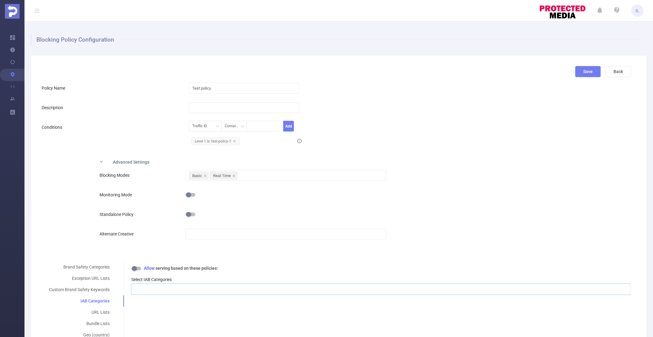 This screenshot has width=653, height=337. What do you see at coordinates (79, 301) in the screenshot?
I see `div: IAB Categories` at bounding box center [79, 301].